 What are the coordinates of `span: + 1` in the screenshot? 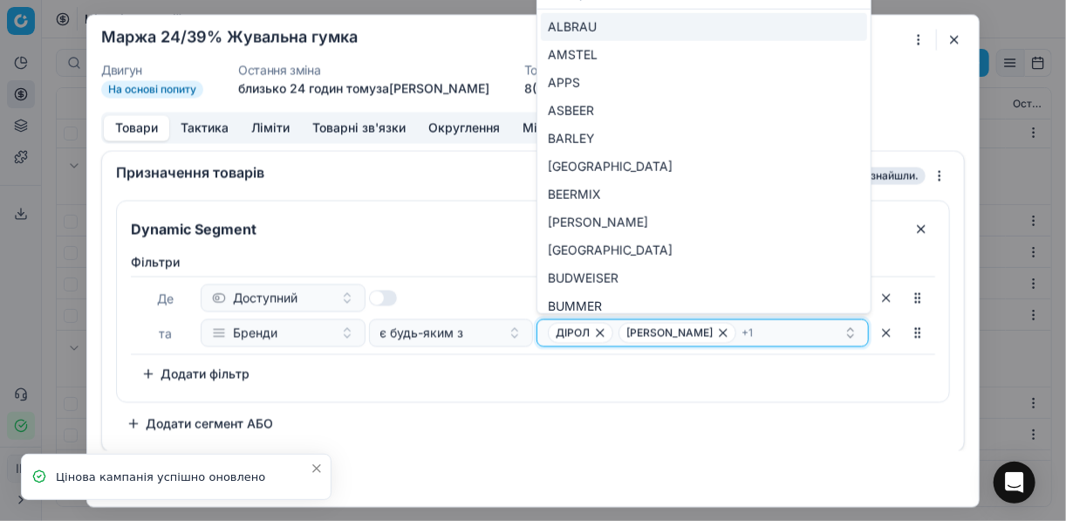 It's located at (746, 332).